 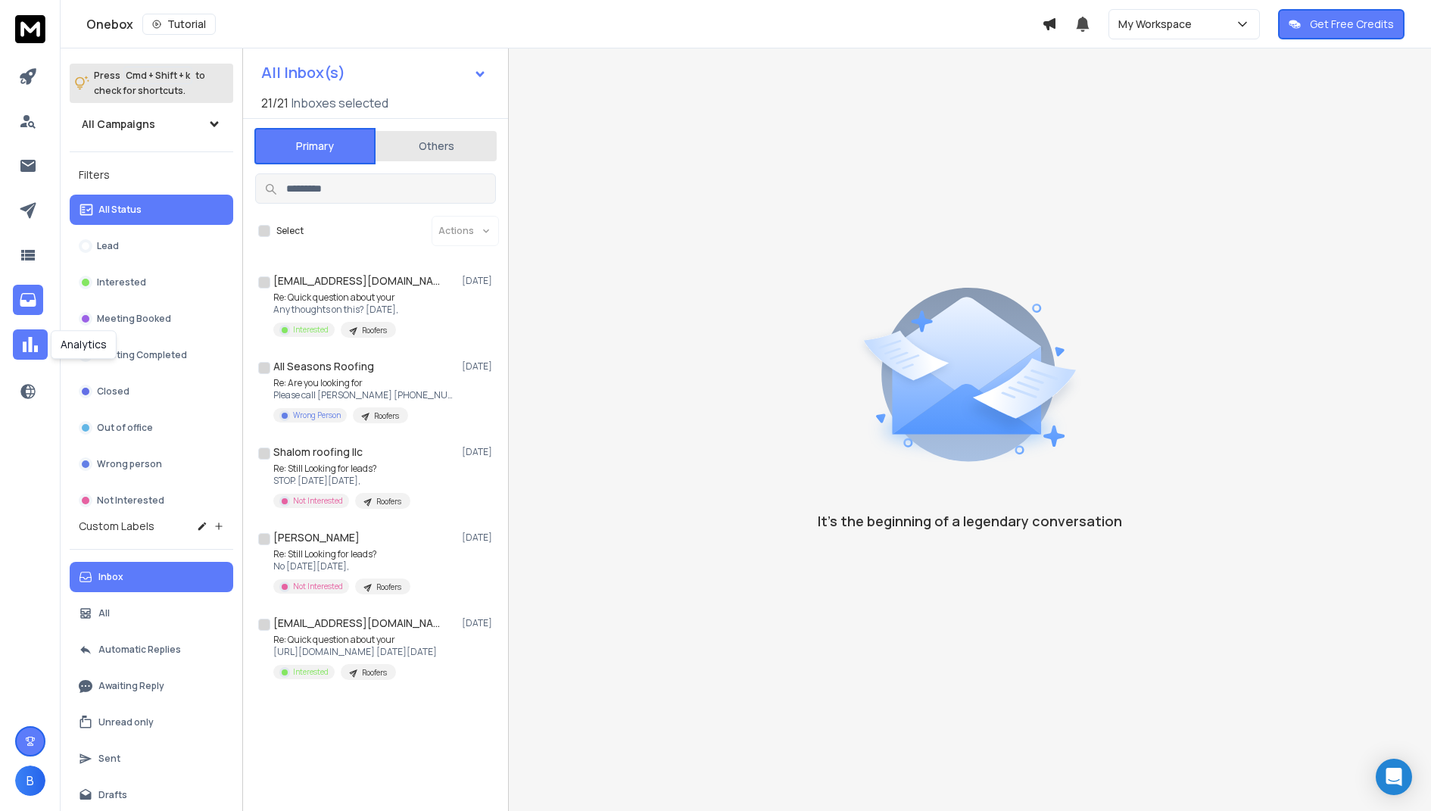 I want to click on h3: Inboxes selected, so click(x=340, y=103).